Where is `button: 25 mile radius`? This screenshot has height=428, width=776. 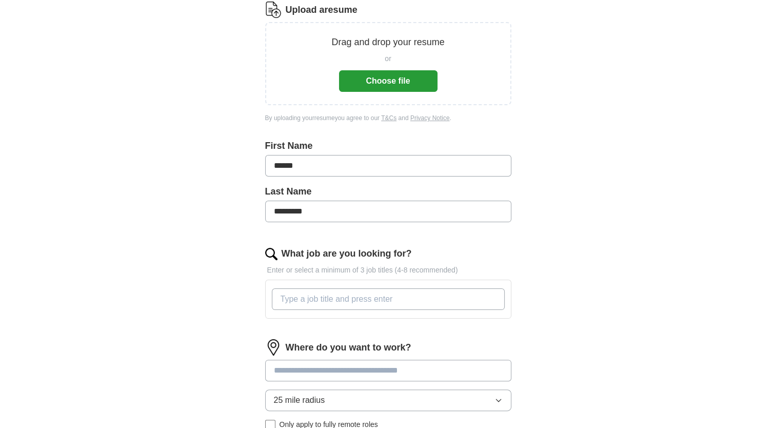
button: 25 mile radius is located at coordinates (388, 400).